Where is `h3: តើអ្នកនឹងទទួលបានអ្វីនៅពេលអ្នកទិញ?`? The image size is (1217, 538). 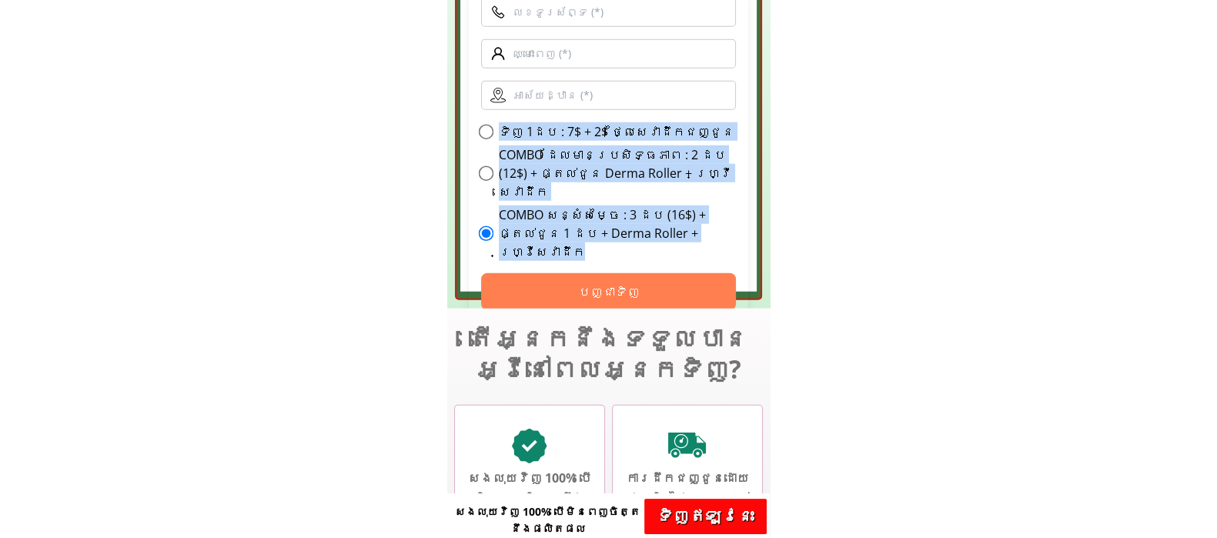
h3: តើអ្នកនឹងទទួលបានអ្វីនៅពេលអ្នកទិញ? is located at coordinates (608, 353).